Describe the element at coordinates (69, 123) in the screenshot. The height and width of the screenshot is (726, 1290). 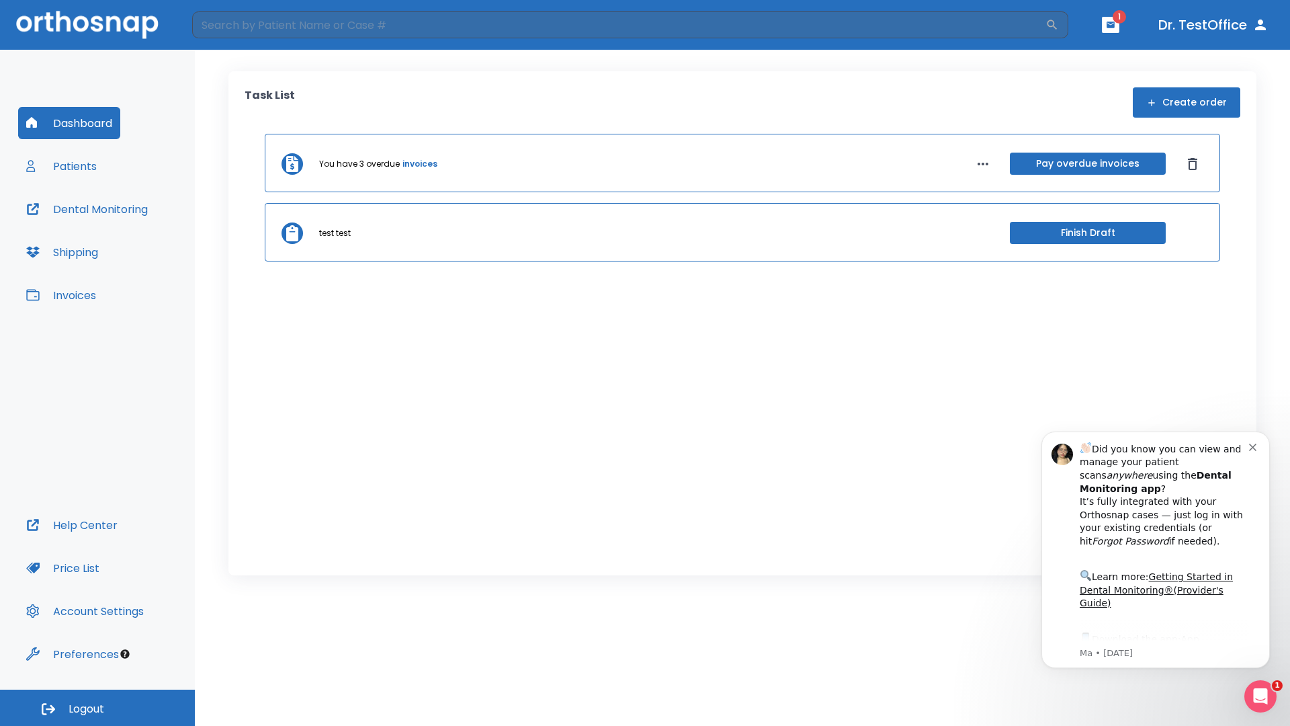
I see `a: Dashboard` at that location.